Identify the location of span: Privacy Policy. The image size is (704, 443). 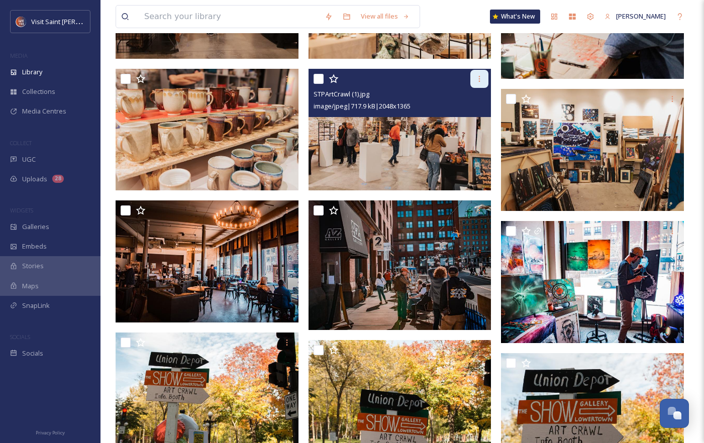
(50, 432).